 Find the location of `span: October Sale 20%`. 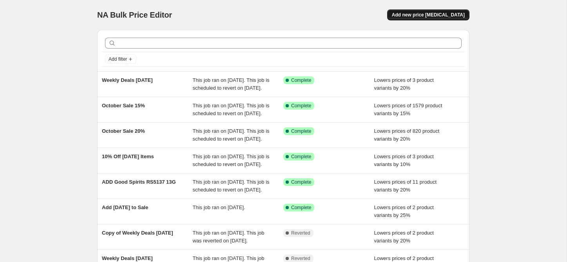

span: October Sale 20% is located at coordinates (123, 131).